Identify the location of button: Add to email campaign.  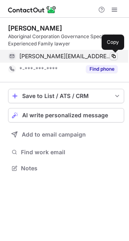
(66, 135).